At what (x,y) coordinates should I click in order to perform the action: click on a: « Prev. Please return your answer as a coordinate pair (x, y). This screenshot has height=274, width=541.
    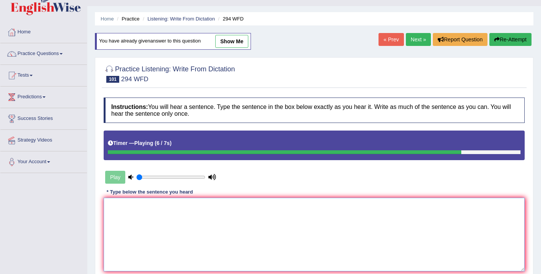
    Looking at the image, I should click on (391, 39).